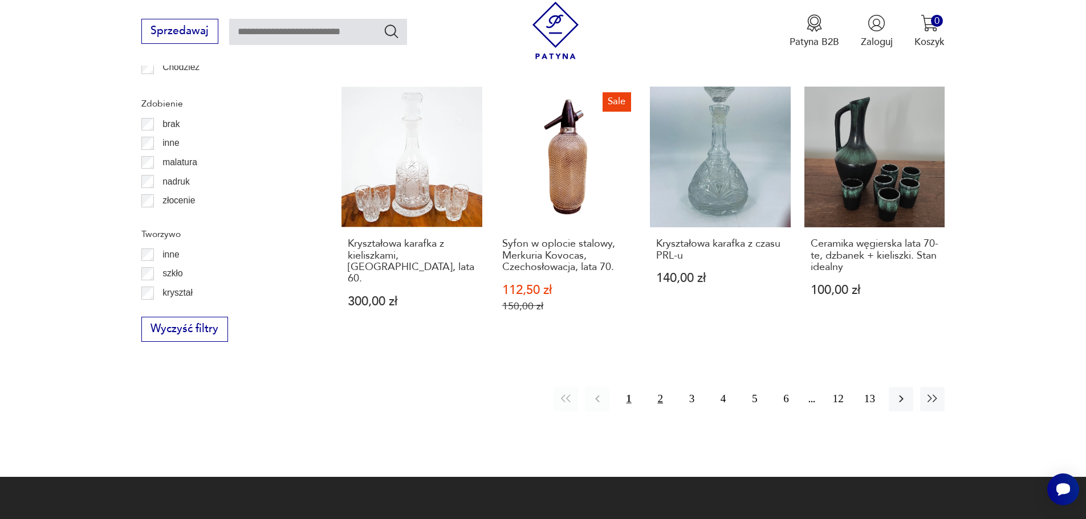 This screenshot has width=1086, height=519. What do you see at coordinates (754, 399) in the screenshot?
I see `button: 5` at bounding box center [754, 399].